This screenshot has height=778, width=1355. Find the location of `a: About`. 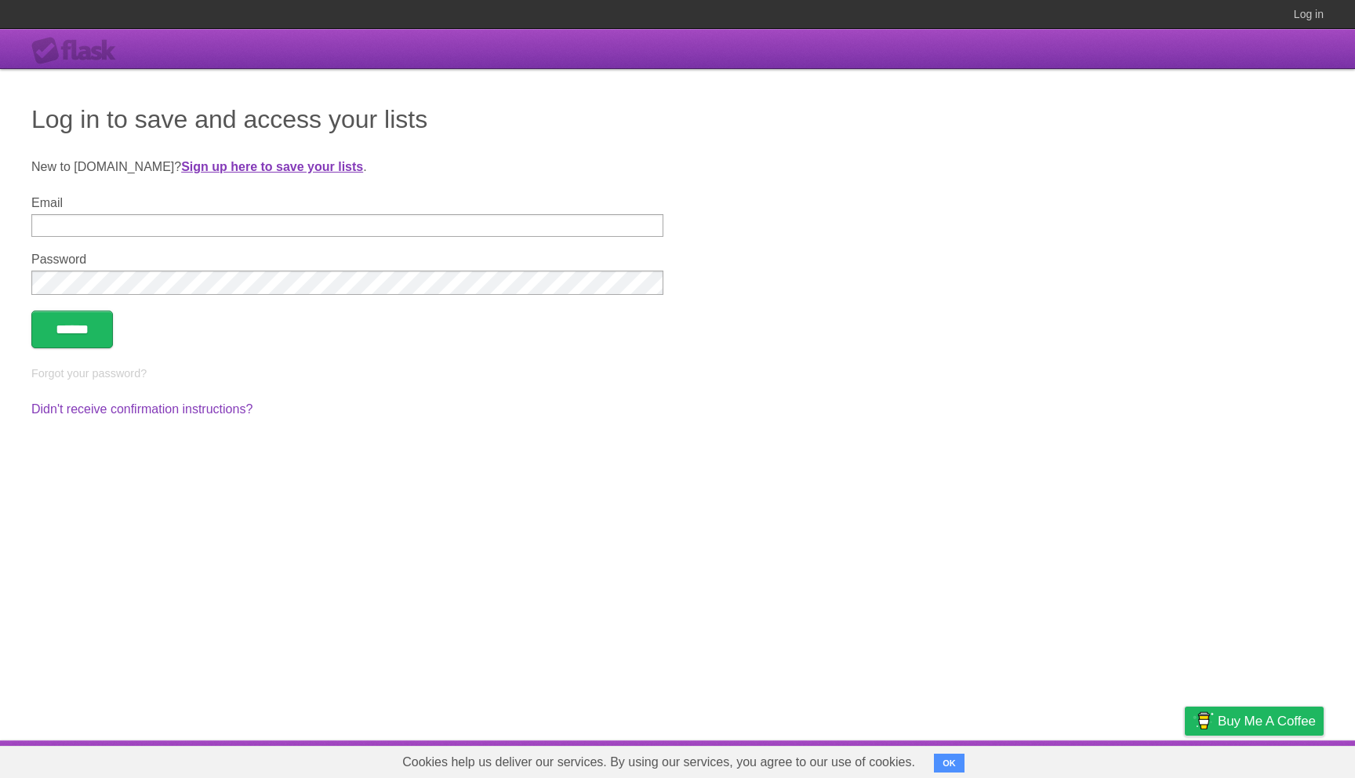

a: About is located at coordinates (992, 759).